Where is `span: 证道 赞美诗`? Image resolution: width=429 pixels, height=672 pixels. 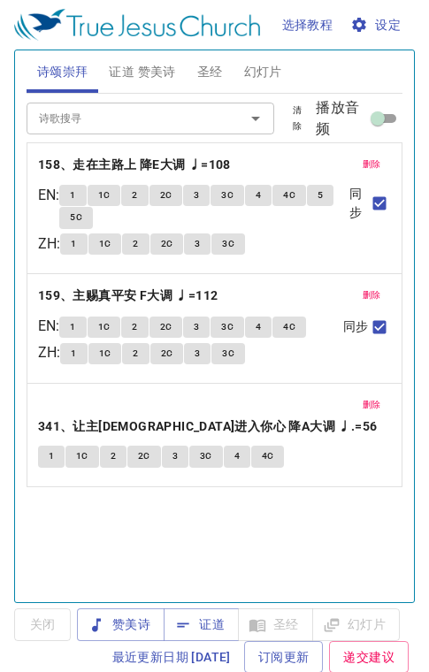
span: 证道 赞美诗 is located at coordinates (141, 72).